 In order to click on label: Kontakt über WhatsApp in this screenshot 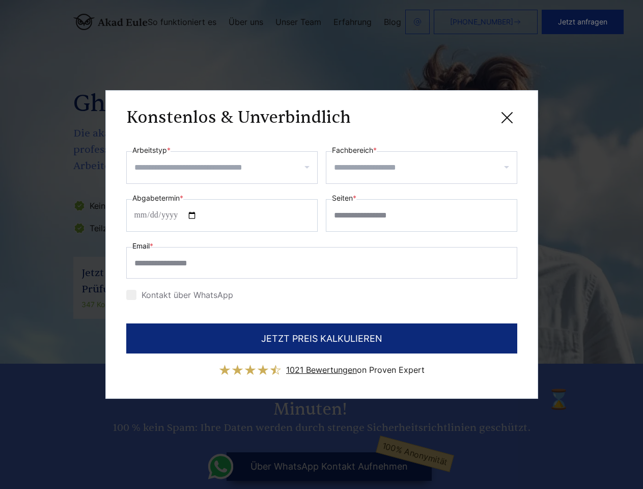, I will do `click(180, 295)`.